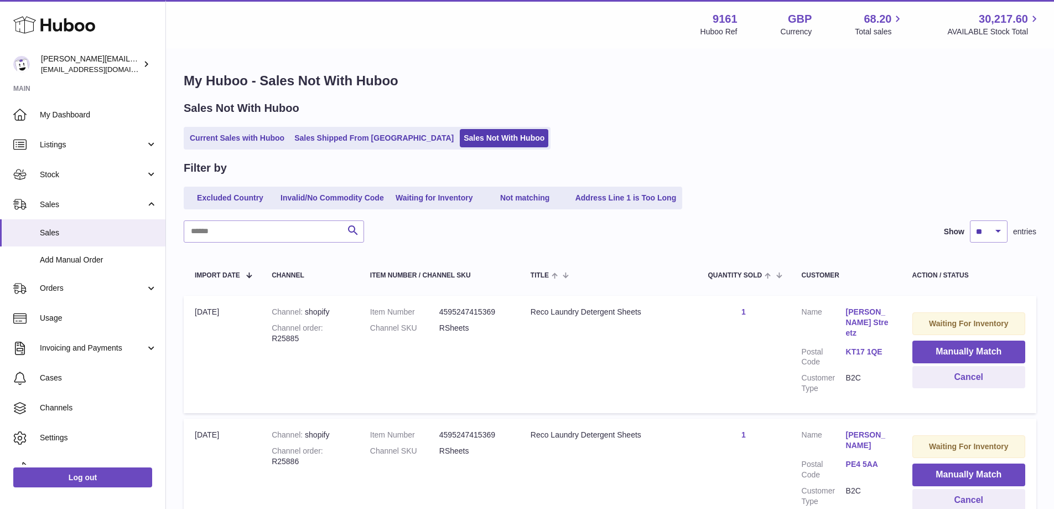 The image size is (1054, 509). I want to click on span: Channels, so click(99, 407).